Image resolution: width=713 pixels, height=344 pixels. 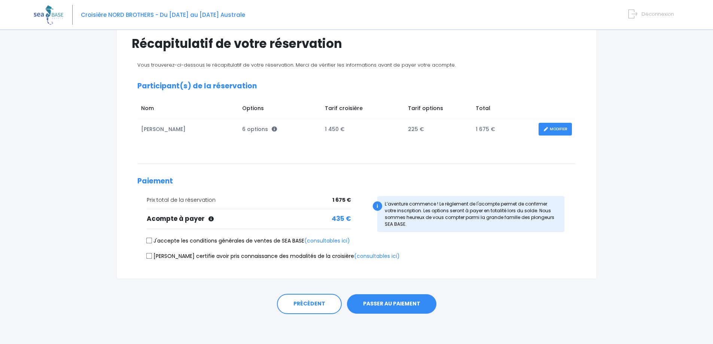 What do you see at coordinates (377, 206) in the screenshot?
I see `div: i` at bounding box center [377, 206].